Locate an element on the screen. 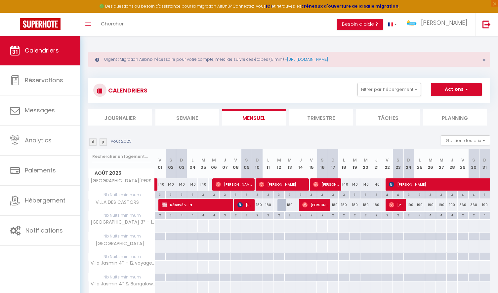 The height and width of the screenshot is (293, 498). p: Août 2025 is located at coordinates (121, 142).